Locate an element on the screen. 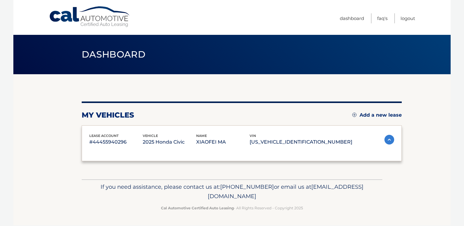  a: FAQ's is located at coordinates (382, 18).